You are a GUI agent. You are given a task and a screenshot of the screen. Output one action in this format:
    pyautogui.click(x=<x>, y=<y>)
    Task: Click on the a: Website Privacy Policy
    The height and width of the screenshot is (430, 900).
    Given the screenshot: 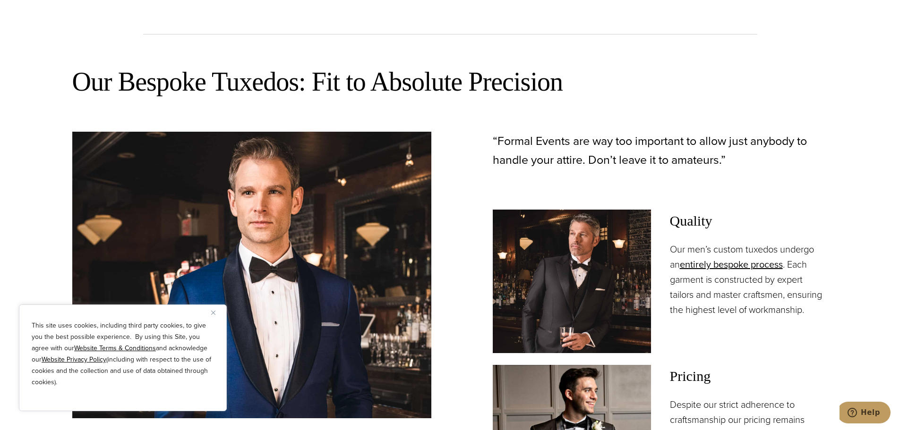 What is the action you would take?
    pyautogui.click(x=74, y=360)
    